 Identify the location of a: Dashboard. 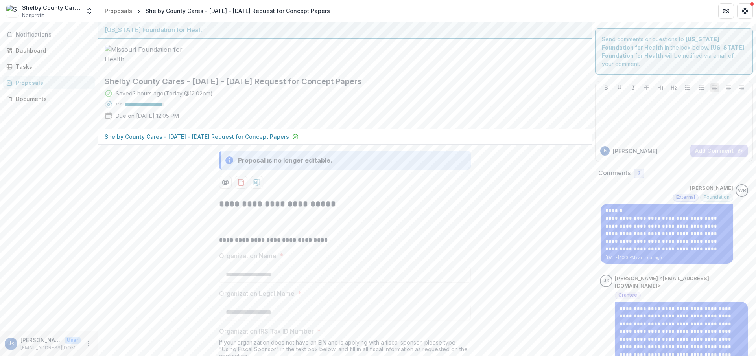
(49, 50).